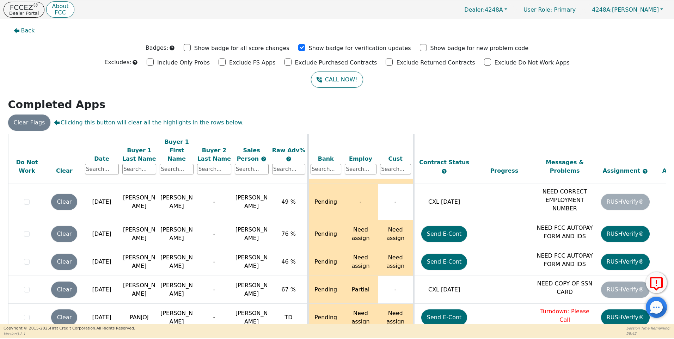 The image size is (674, 339). Describe the element at coordinates (360, 48) in the screenshot. I see `p: Show badge for verification updates` at that location.